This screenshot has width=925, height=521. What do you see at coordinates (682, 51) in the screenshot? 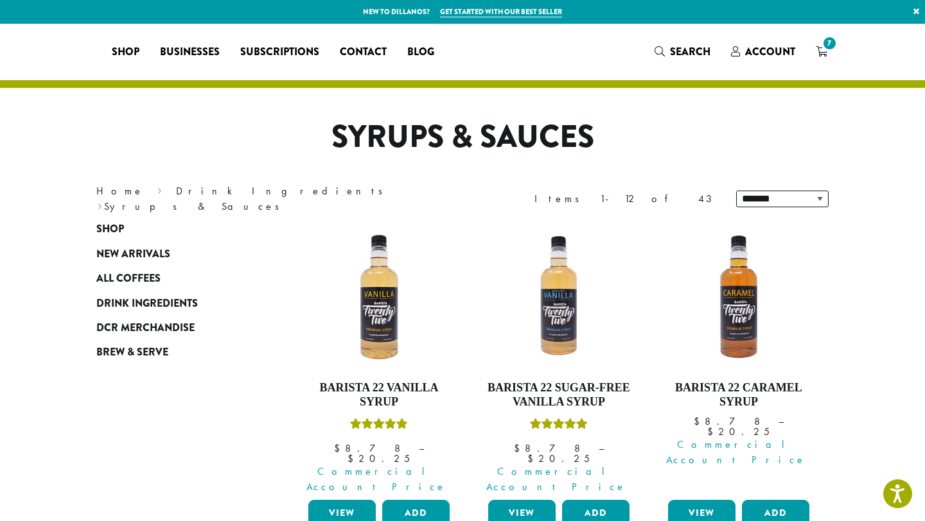
I see `a: Search` at bounding box center [682, 51].